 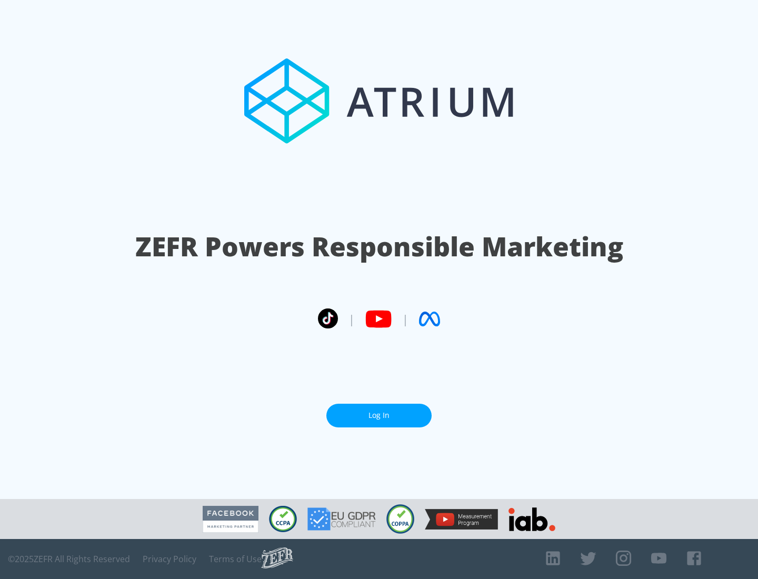 I want to click on img: YouTube Measurement Program, so click(x=461, y=519).